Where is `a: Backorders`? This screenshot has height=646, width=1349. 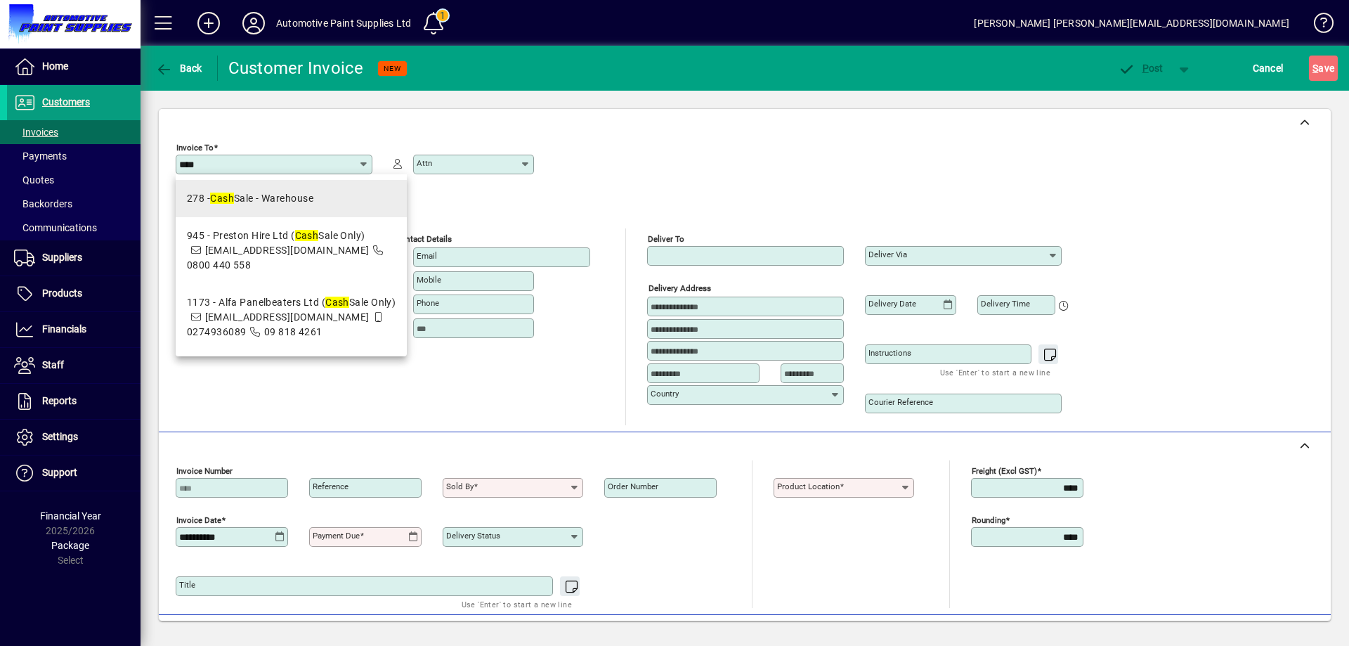 a: Backorders is located at coordinates (74, 204).